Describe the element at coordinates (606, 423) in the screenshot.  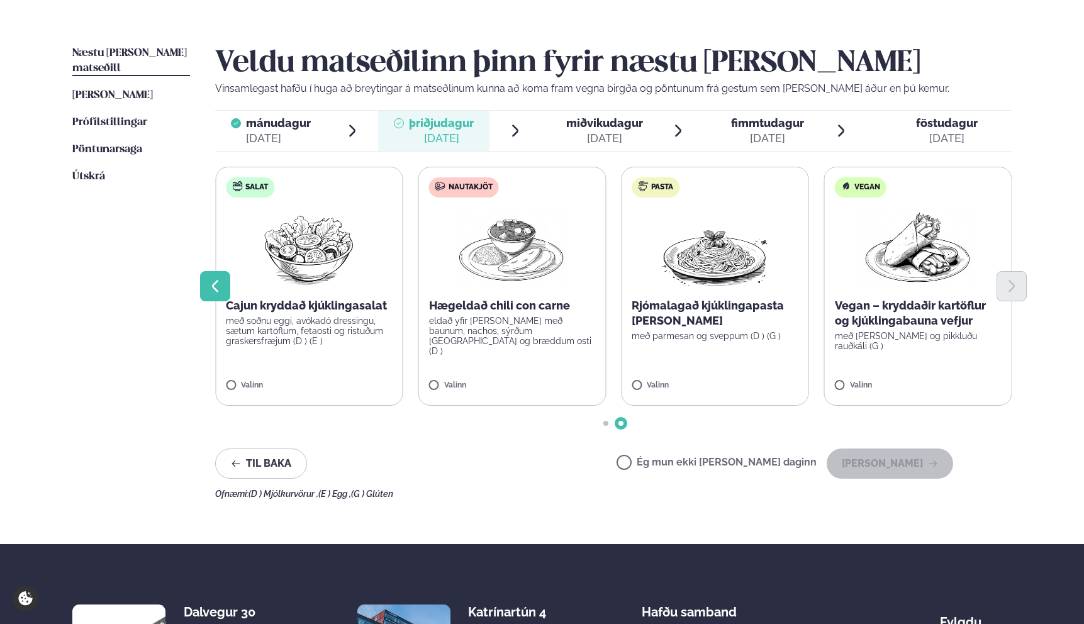
I see `span: Go to slide 1` at that location.